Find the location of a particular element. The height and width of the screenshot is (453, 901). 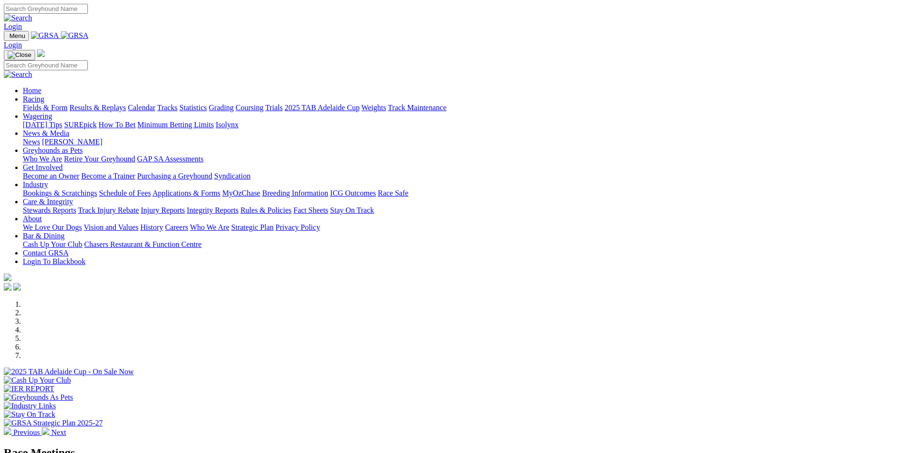

a: Fact Sheets is located at coordinates (311, 210).